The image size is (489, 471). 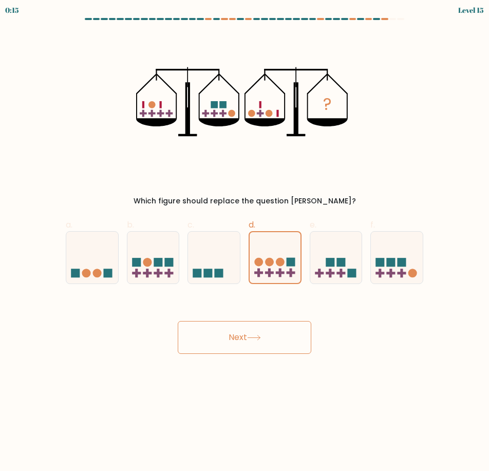 What do you see at coordinates (191, 225) in the screenshot?
I see `span: c.` at bounding box center [191, 225].